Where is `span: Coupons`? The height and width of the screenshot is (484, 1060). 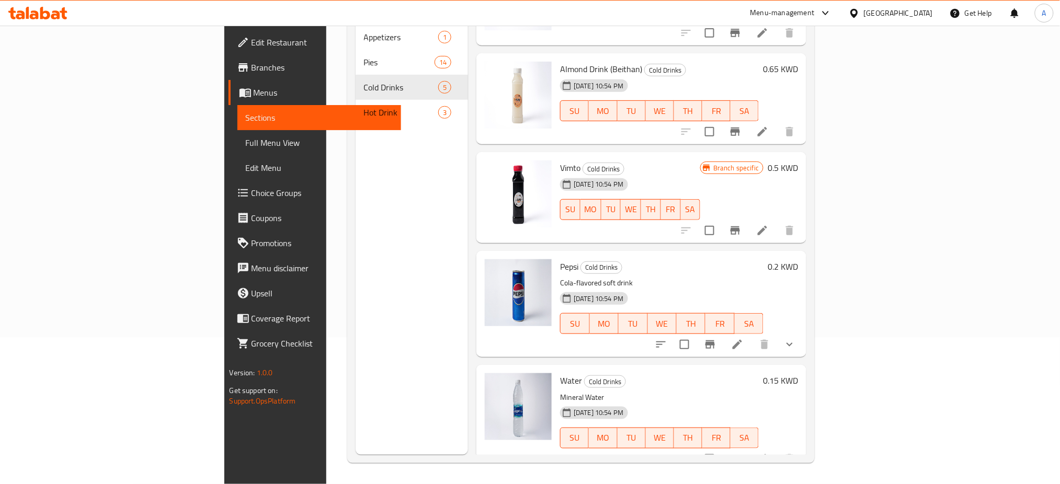 span: Coupons is located at coordinates (322, 218).